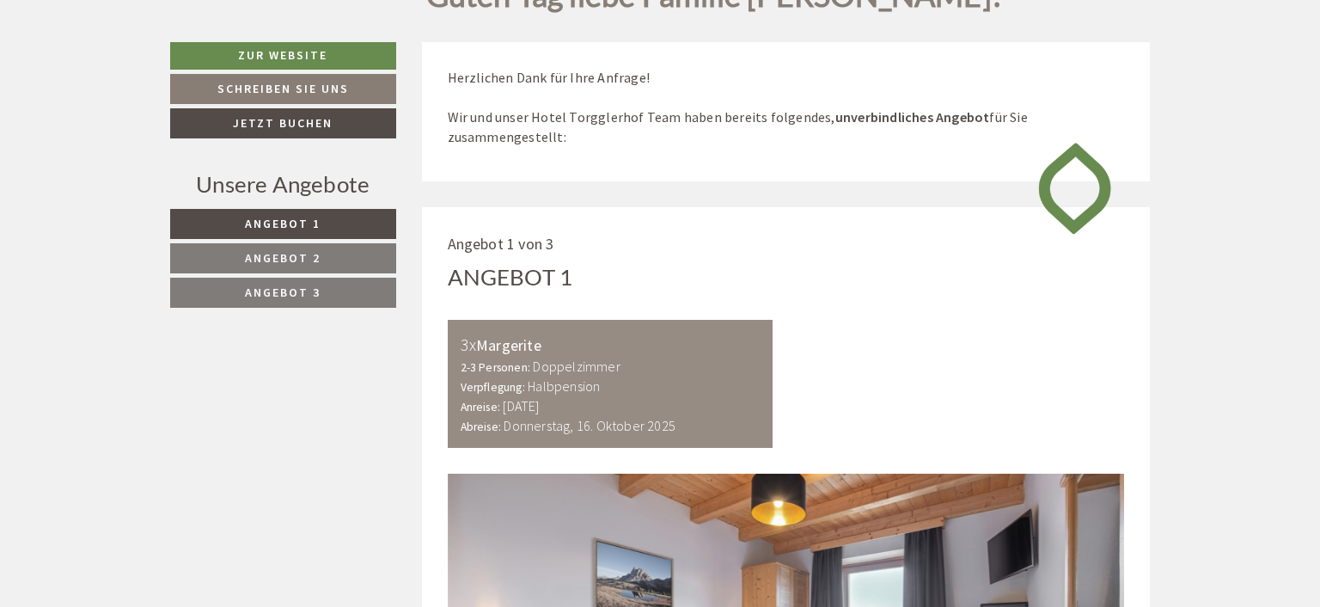 This screenshot has height=607, width=1320. Describe the element at coordinates (147, 73) in the screenshot. I see `div: Guten Tag, wie können wir Ihnen helfen?` at that location.